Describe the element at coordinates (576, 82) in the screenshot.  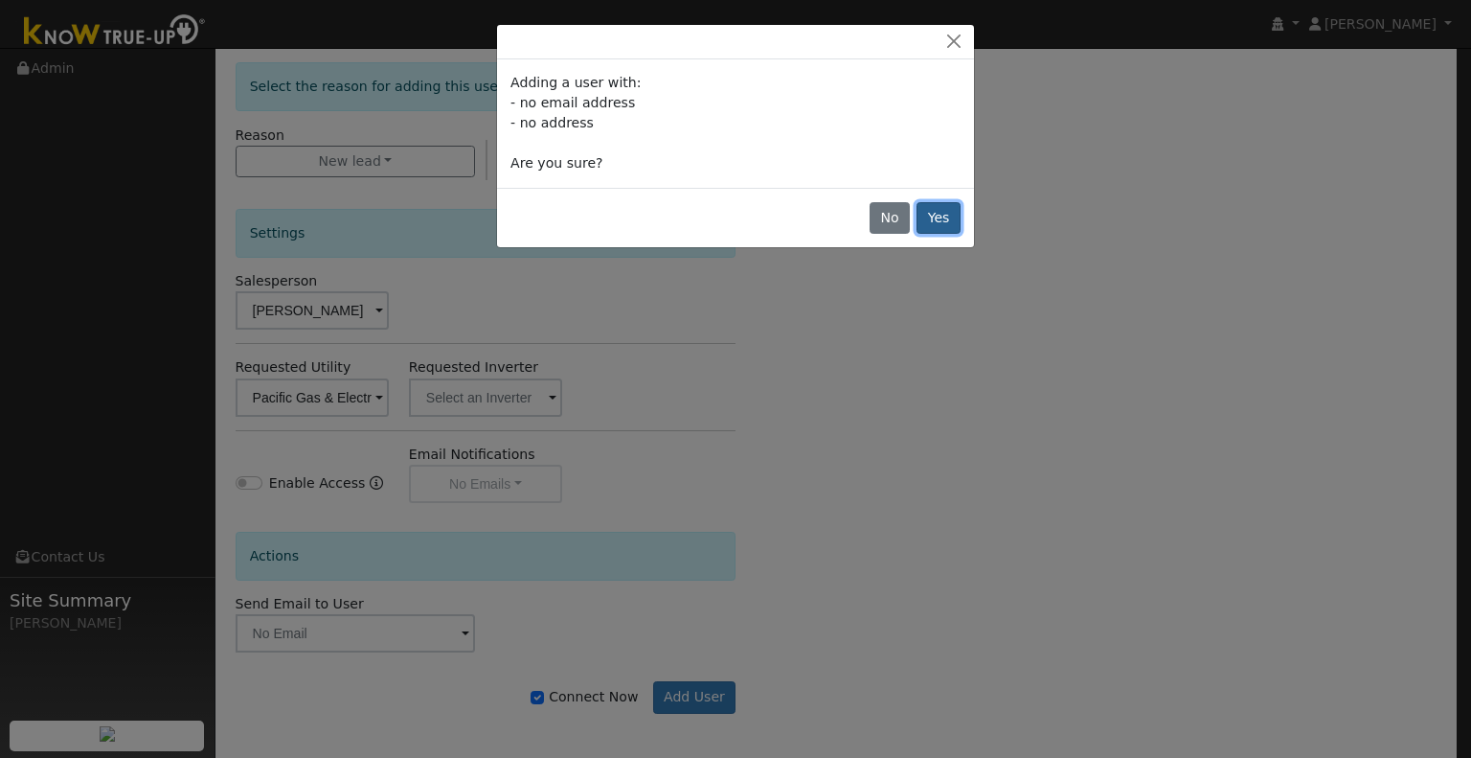
I see `span: Adding a user with:` at that location.